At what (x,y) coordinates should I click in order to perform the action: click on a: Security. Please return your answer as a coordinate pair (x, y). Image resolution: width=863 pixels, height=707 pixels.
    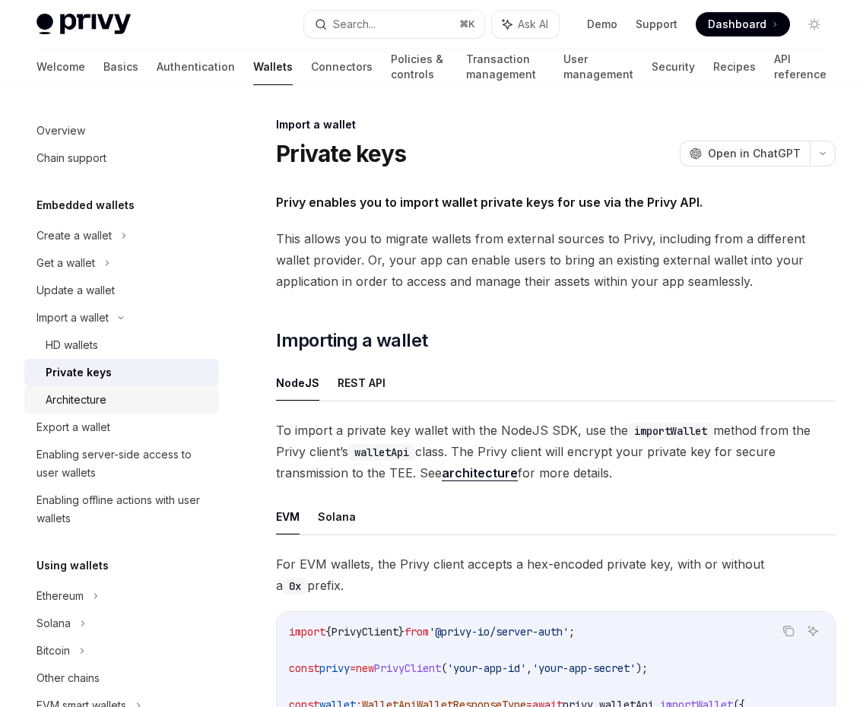
    Looking at the image, I should click on (673, 67).